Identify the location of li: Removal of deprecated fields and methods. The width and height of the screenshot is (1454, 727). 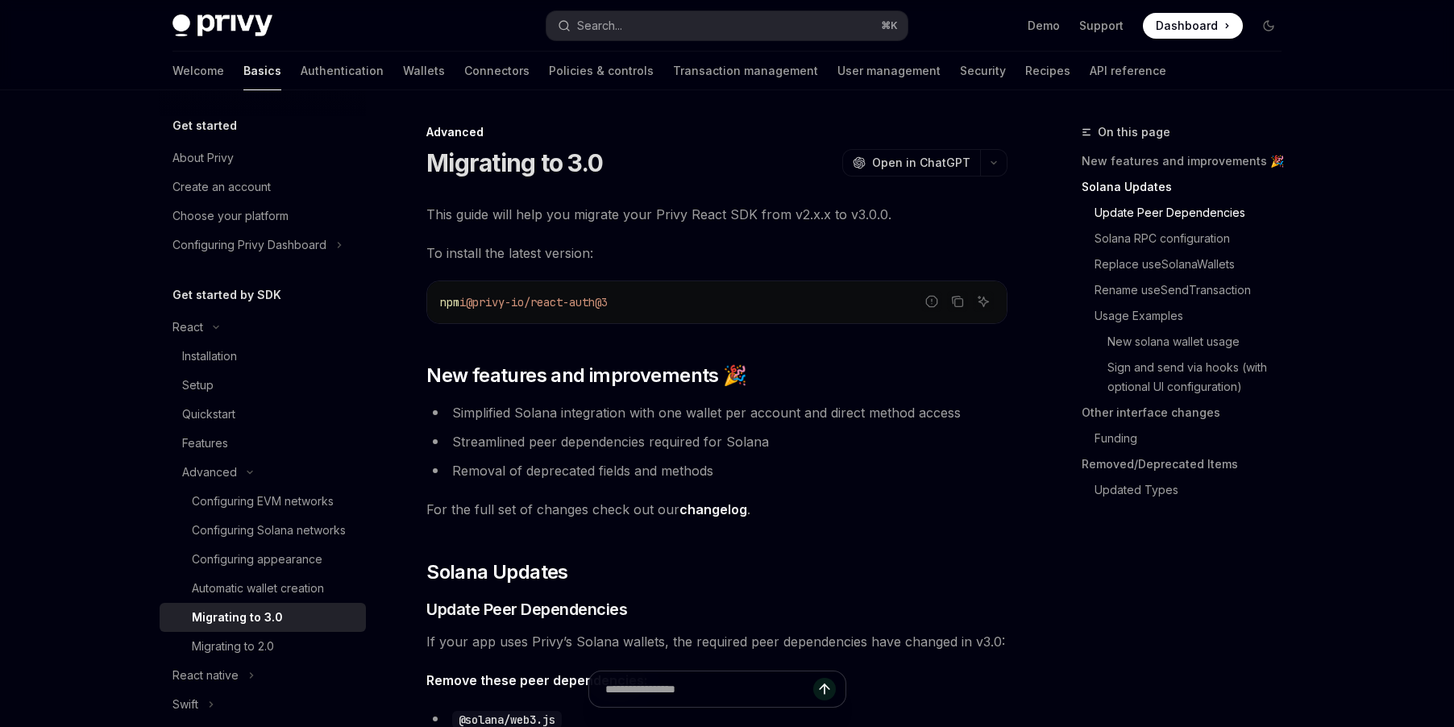
(717, 471).